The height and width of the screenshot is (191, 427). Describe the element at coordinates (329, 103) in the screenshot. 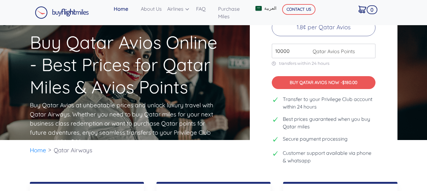

I see `span: Transfer to your Privilege Club account within 24 hours` at that location.